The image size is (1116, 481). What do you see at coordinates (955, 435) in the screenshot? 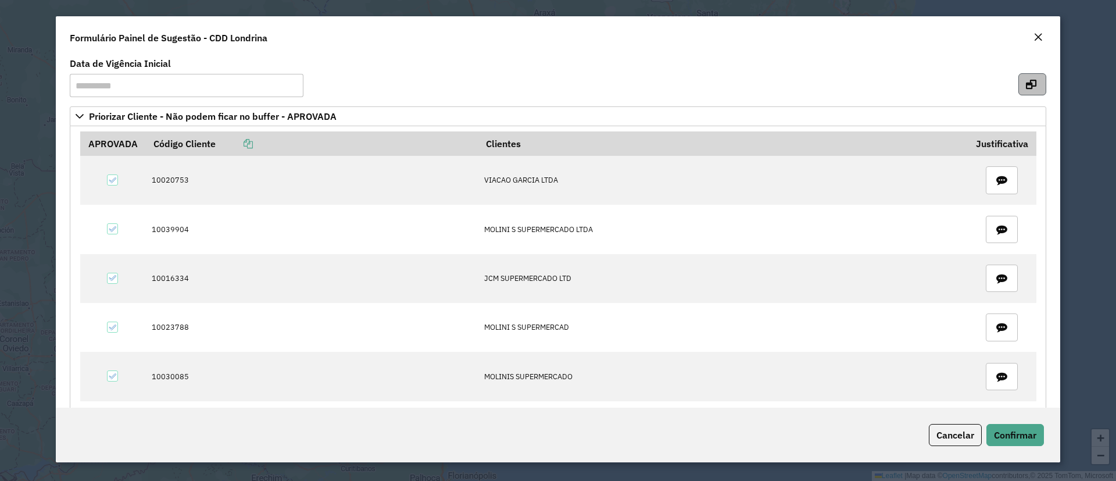
I see `button: Cancelar` at bounding box center [955, 435].